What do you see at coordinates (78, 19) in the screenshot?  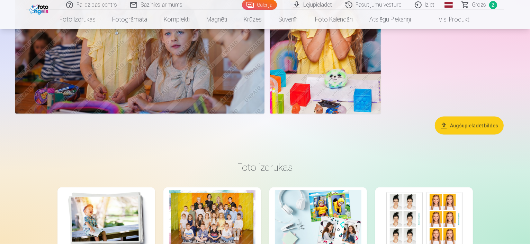 I see `a: Foto izdrukas` at bounding box center [78, 19].